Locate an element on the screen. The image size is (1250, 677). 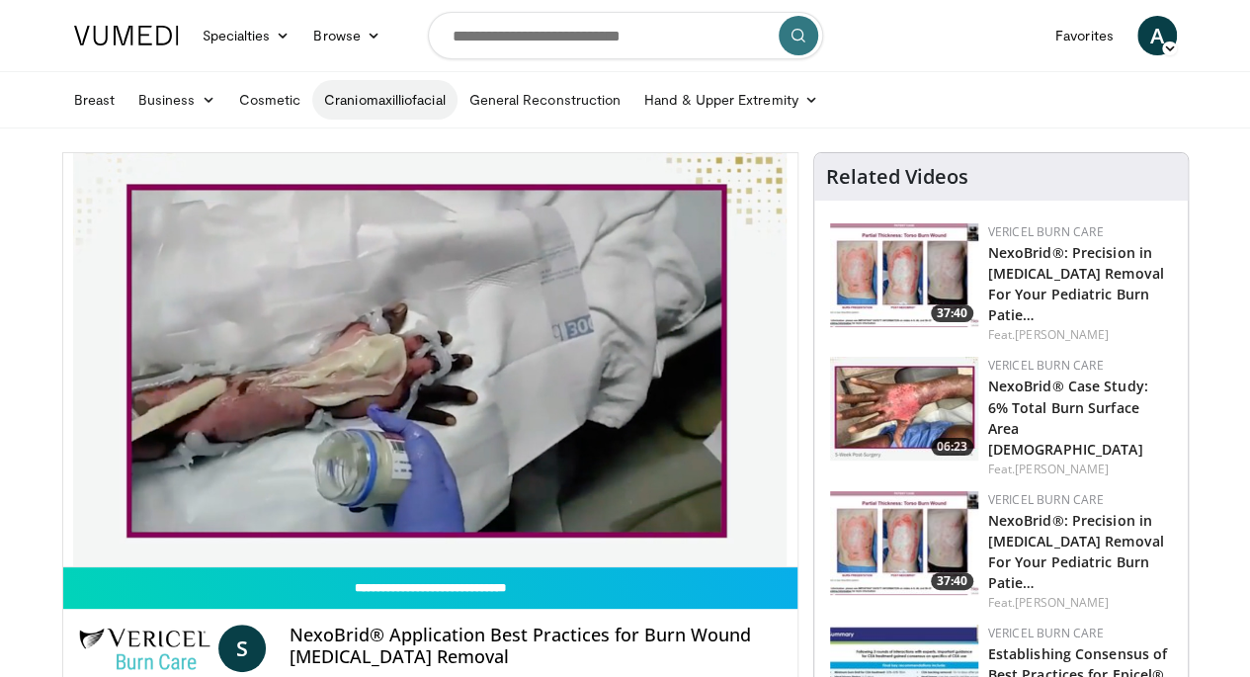
a: Browse is located at coordinates (347, 36).